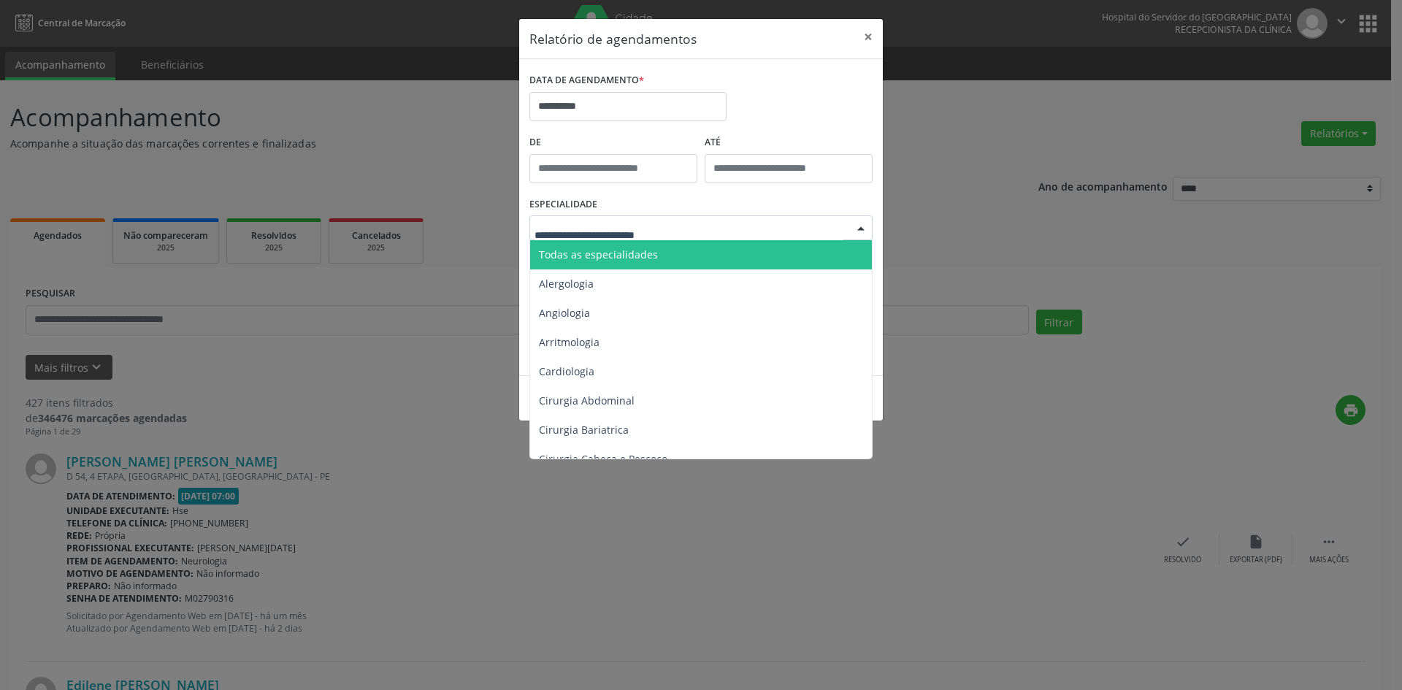 The image size is (1402, 690). I want to click on label: DATA DE AGENDAMENTO, so click(586, 80).